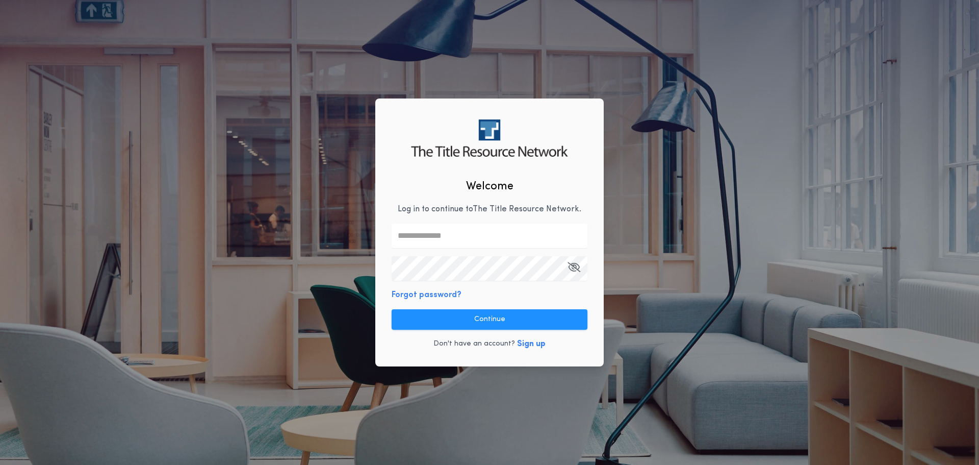  What do you see at coordinates (531, 344) in the screenshot?
I see `button: Sign up` at bounding box center [531, 344].